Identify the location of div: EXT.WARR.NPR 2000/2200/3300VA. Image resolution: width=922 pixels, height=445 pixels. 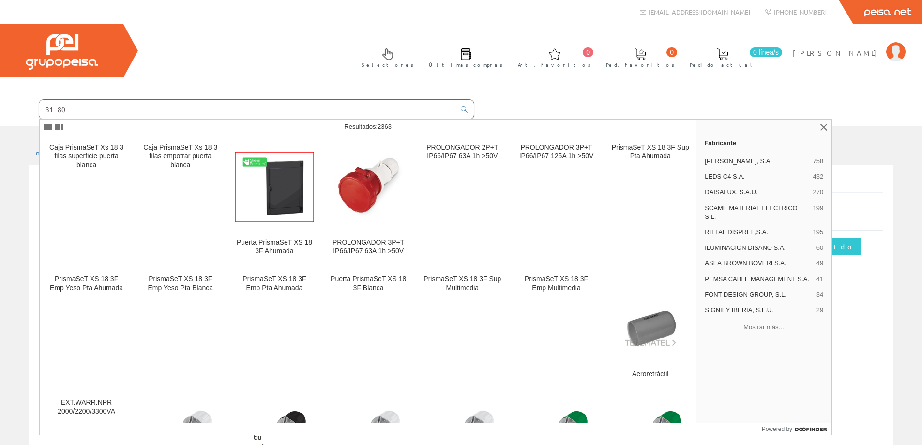
(86, 407).